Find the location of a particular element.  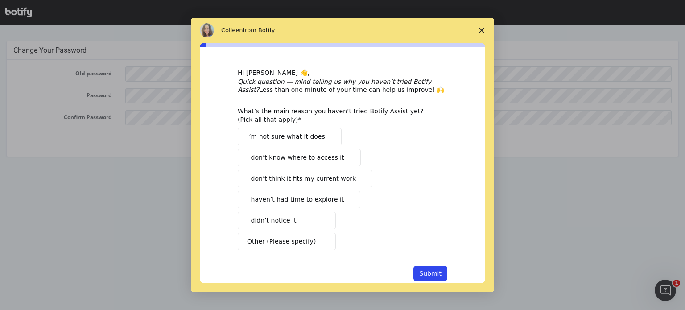

span: Other (Please specify) is located at coordinates (281, 241).